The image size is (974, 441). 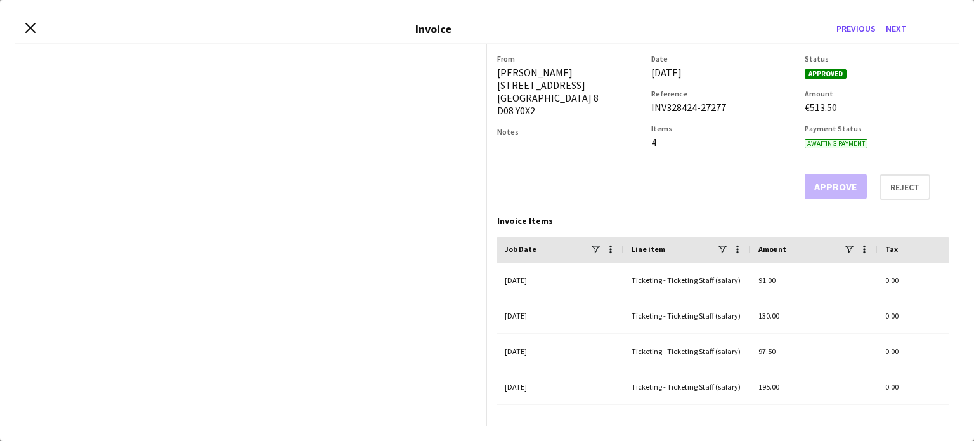 I want to click on h3: From, so click(x=569, y=58).